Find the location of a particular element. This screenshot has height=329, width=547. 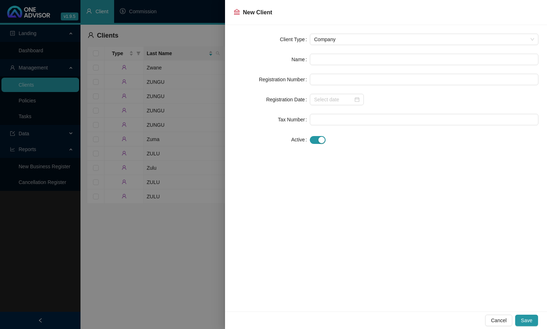

span: Save is located at coordinates (527, 320).